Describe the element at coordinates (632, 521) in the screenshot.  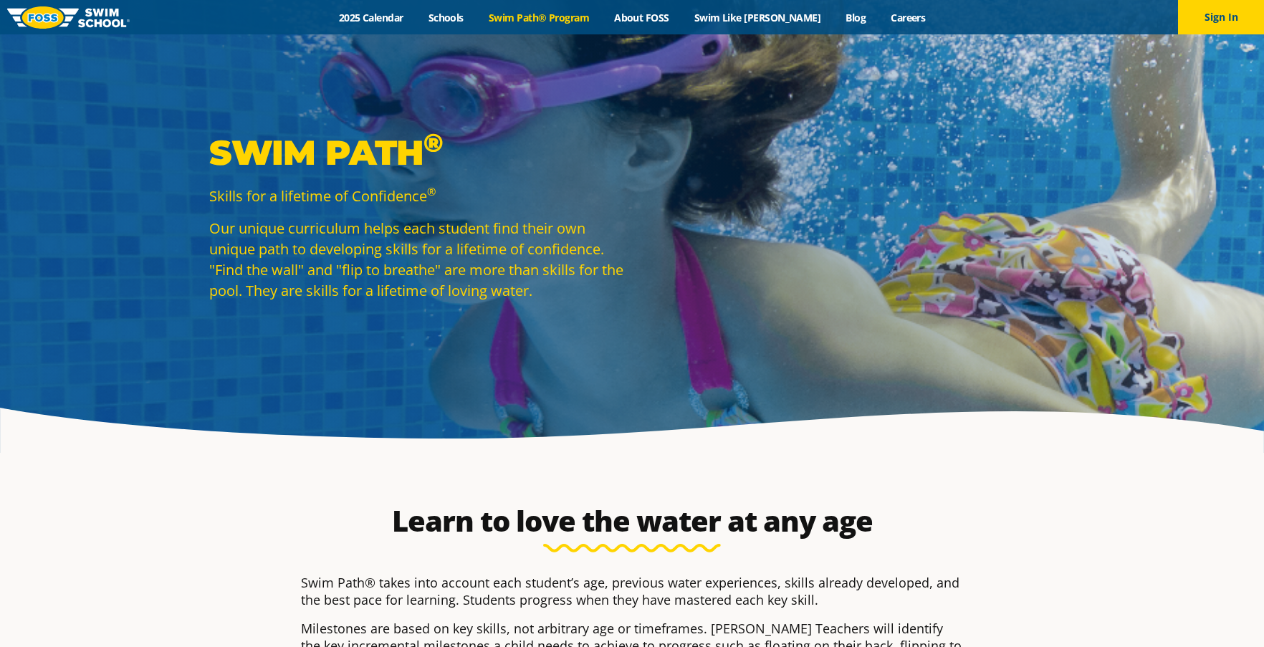
I see `h2: Learn to love the water at any age` at that location.